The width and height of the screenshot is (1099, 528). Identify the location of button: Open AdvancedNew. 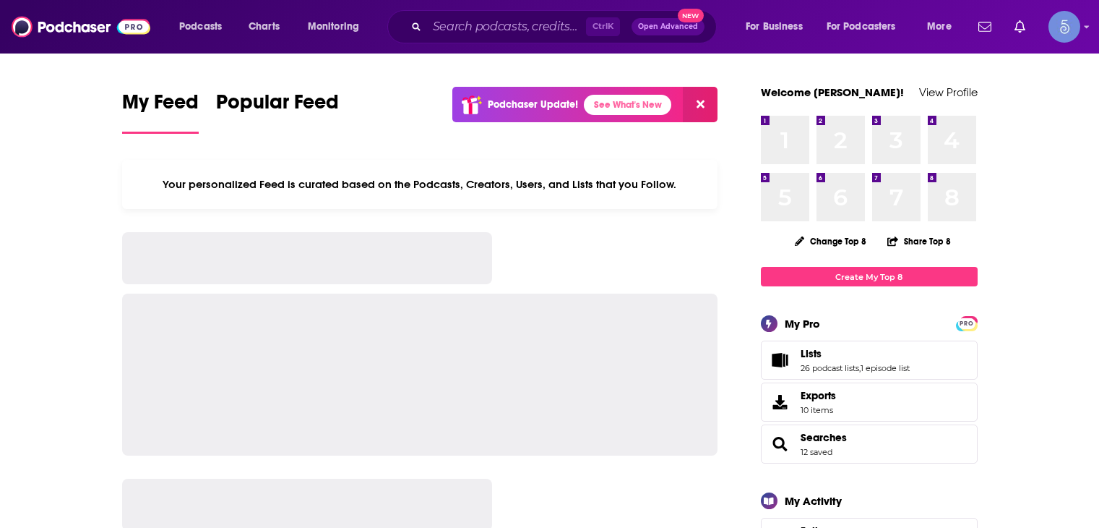
(668, 27).